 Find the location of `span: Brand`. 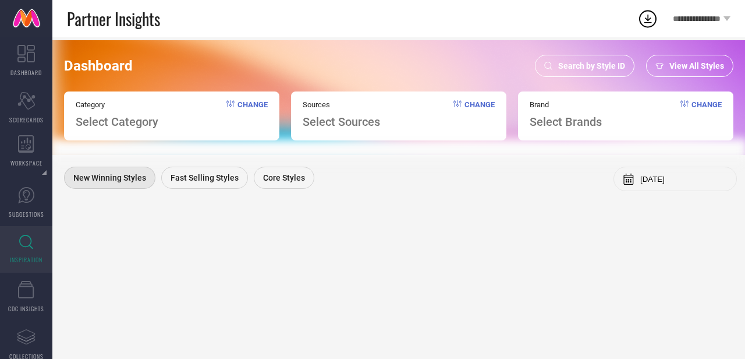

span: Brand is located at coordinates (566, 104).